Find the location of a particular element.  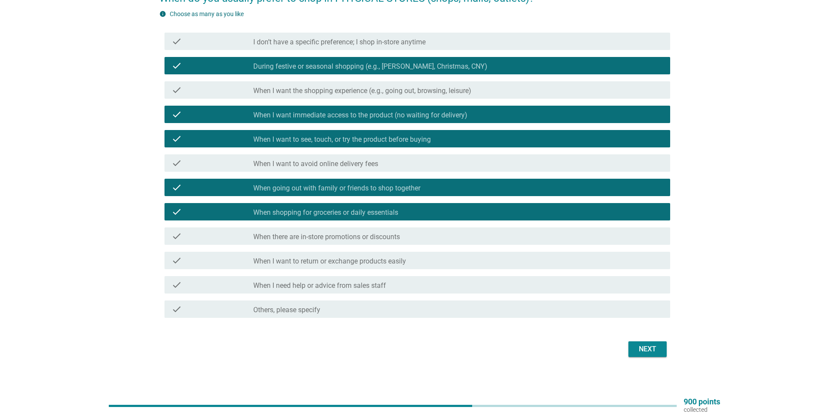

label: When I want to return or exchange products easily is located at coordinates (329, 262).